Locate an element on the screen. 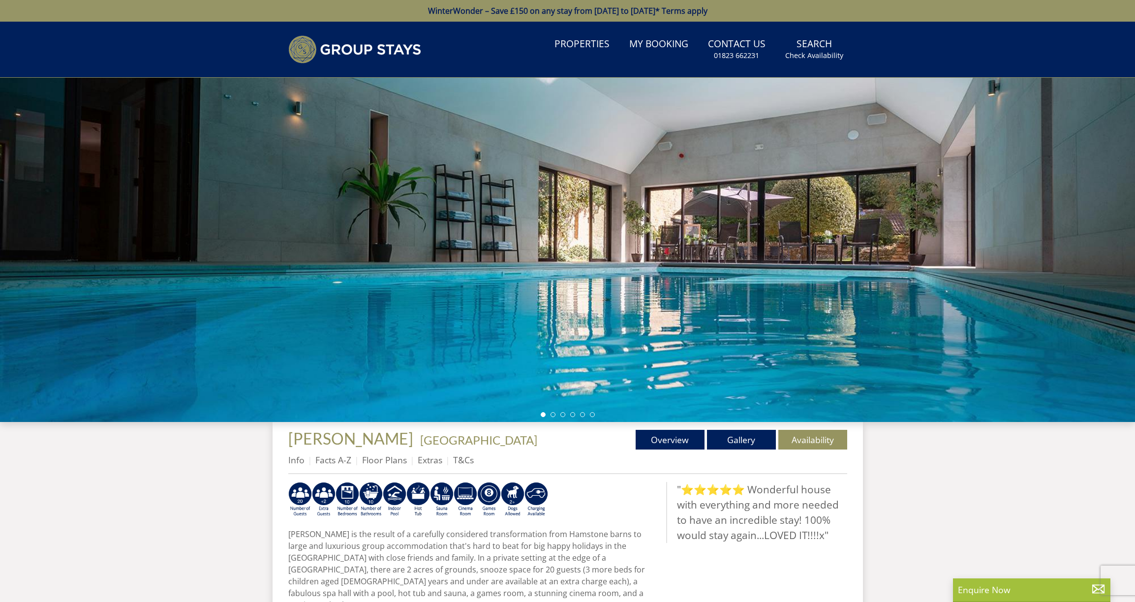  a: Properties is located at coordinates (582, 44).